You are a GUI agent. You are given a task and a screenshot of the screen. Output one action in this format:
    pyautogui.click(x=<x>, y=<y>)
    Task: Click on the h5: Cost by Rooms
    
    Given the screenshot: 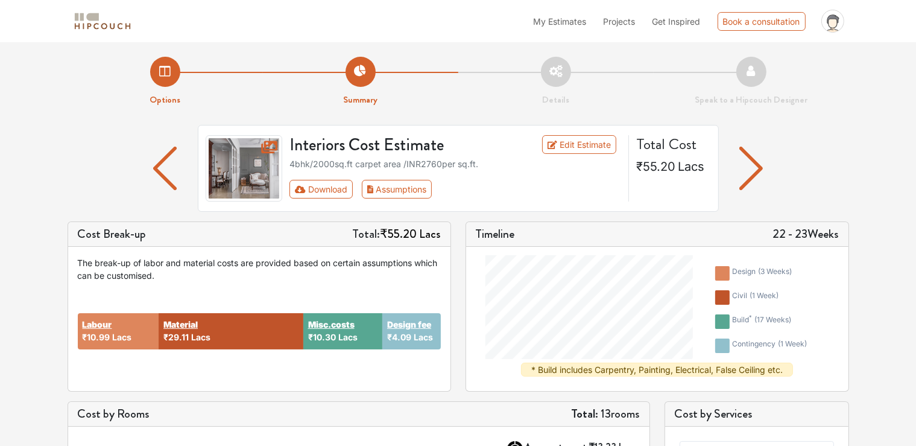 What is the action you would take?
    pyautogui.click(x=113, y=414)
    